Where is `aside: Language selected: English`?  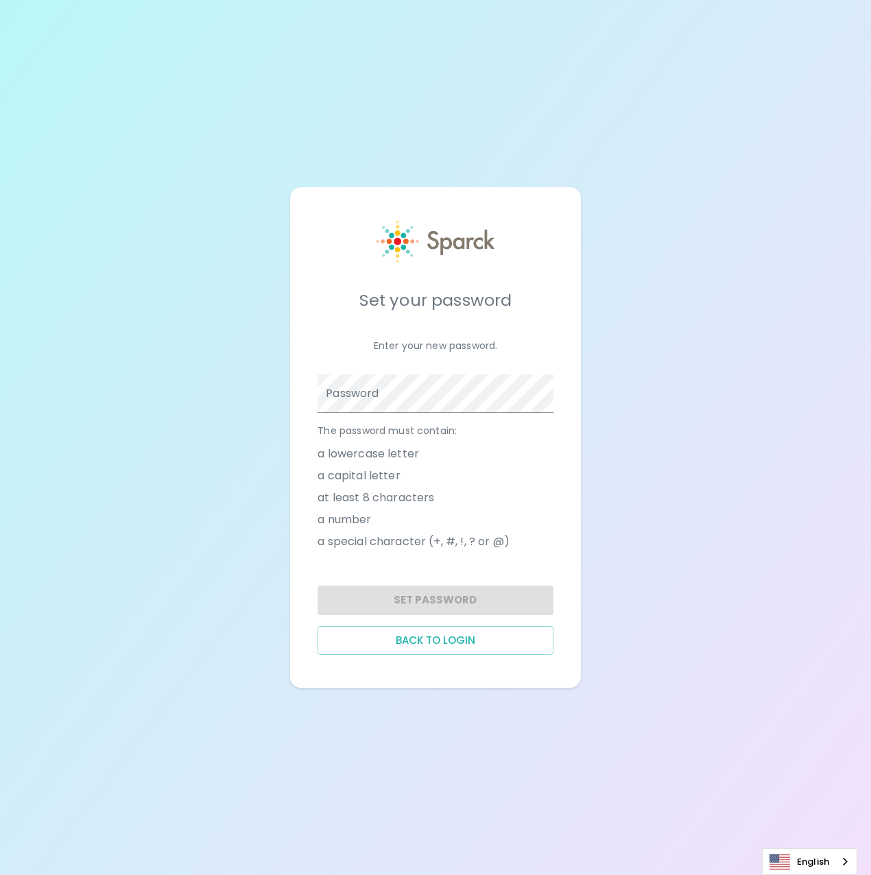 aside: Language selected: English is located at coordinates (809, 861).